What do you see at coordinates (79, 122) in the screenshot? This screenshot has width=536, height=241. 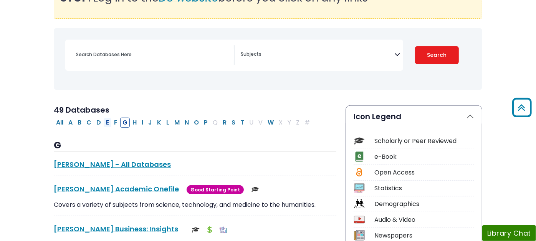 I see `button: Filter Results B` at bounding box center [79, 122].